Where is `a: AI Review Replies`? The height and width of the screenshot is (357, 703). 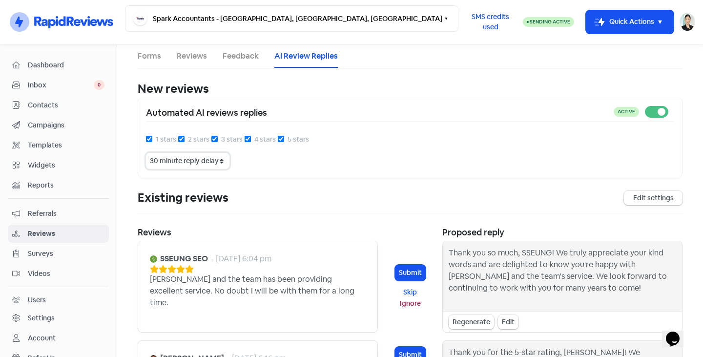
a: AI Review Replies is located at coordinates (306, 56).